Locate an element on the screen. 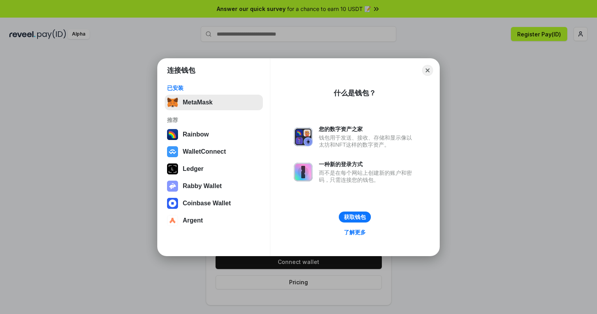  button: Coinbase Wallet is located at coordinates (214, 203).